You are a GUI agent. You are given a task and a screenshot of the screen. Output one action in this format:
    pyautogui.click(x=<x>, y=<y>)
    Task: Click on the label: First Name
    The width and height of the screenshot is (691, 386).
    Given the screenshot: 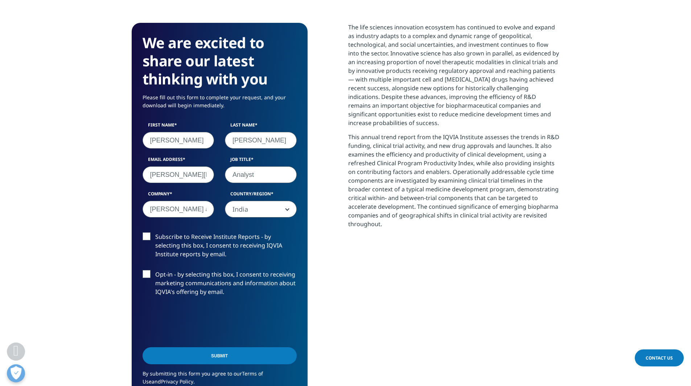 What is the action you would take?
    pyautogui.click(x=178, y=127)
    